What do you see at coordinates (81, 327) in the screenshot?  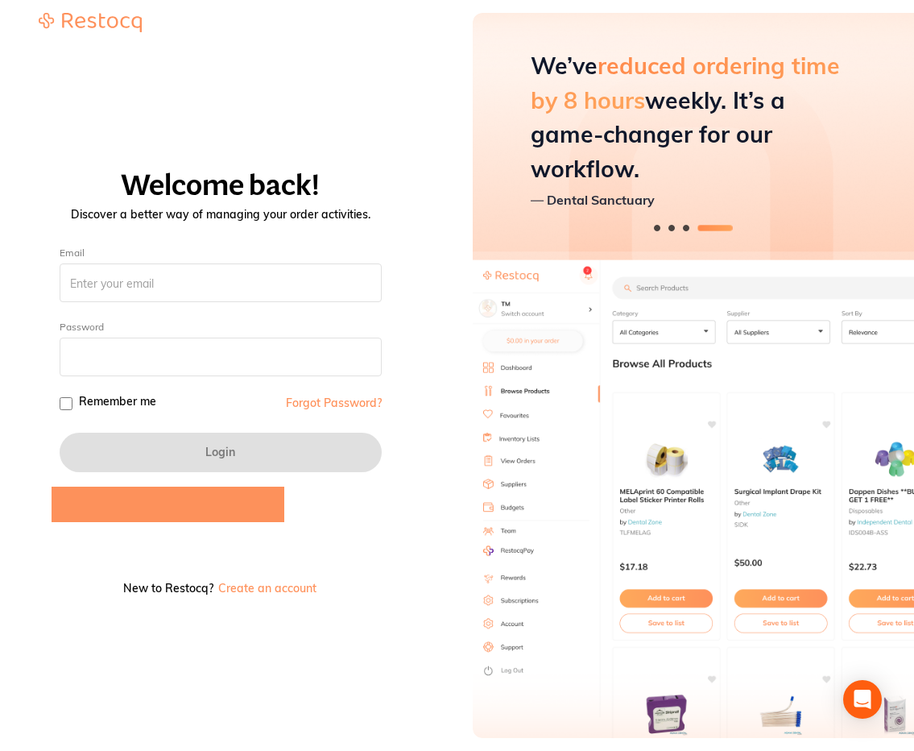 I see `label: Password` at bounding box center [81, 327].